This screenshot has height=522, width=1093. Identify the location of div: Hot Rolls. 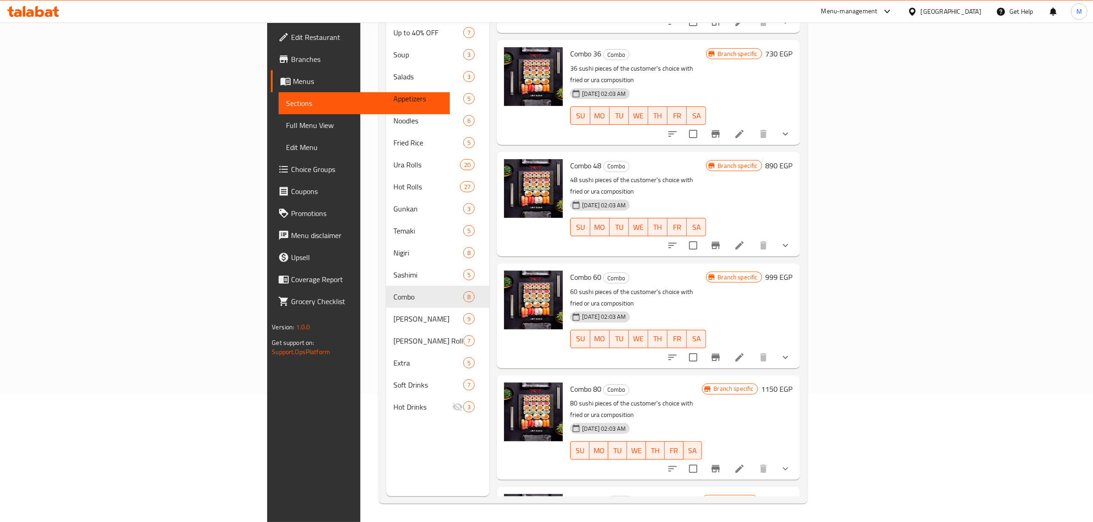
(426, 187).